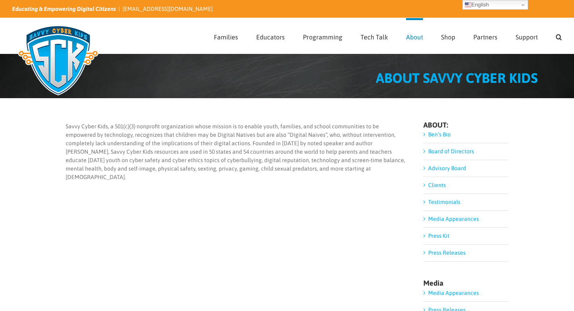 The image size is (574, 311). Describe the element at coordinates (270, 36) in the screenshot. I see `a: Educators` at that location.